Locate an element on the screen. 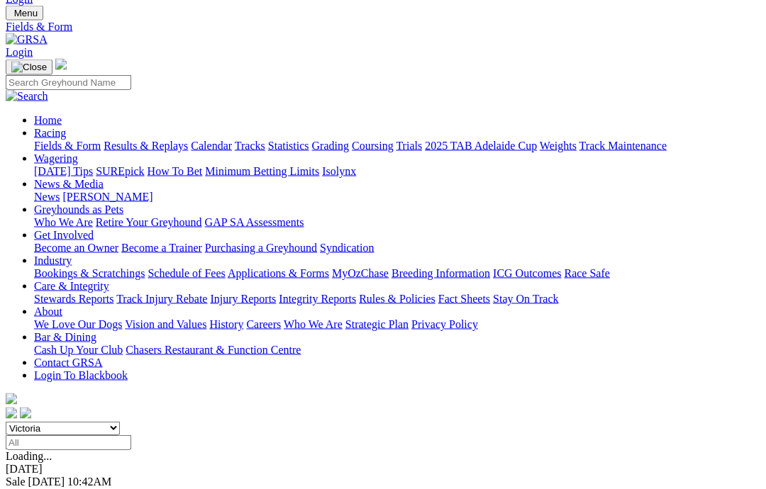 The image size is (766, 489). img: GRSA is located at coordinates (26, 40).